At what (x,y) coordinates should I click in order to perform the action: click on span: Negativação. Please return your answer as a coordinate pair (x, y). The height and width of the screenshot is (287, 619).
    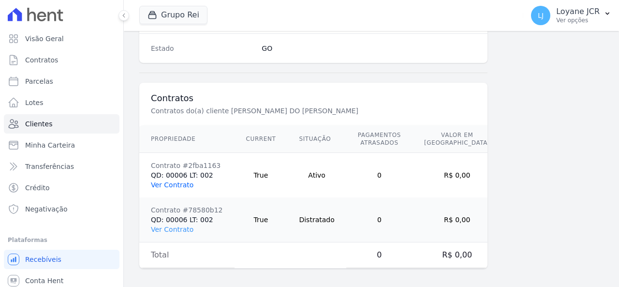
    Looking at the image, I should click on (46, 209).